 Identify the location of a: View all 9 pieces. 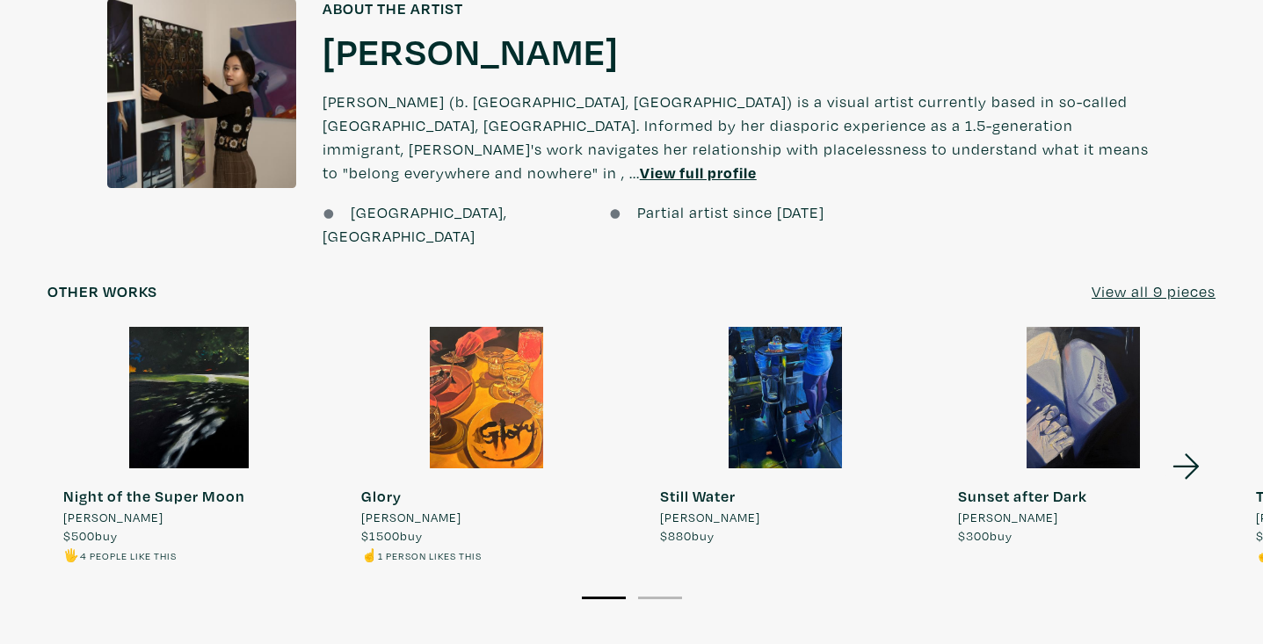
(1153, 291).